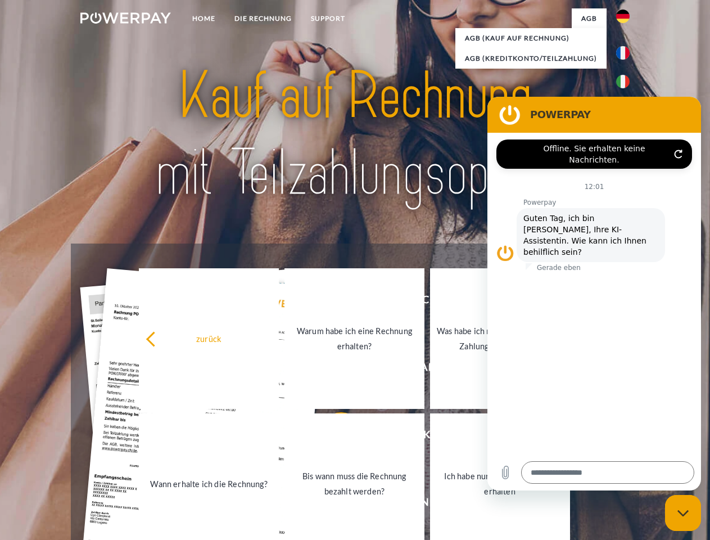 The height and width of the screenshot is (540, 710). Describe the element at coordinates (125, 18) in the screenshot. I see `img: logo-powerpay-white.svg` at that location.